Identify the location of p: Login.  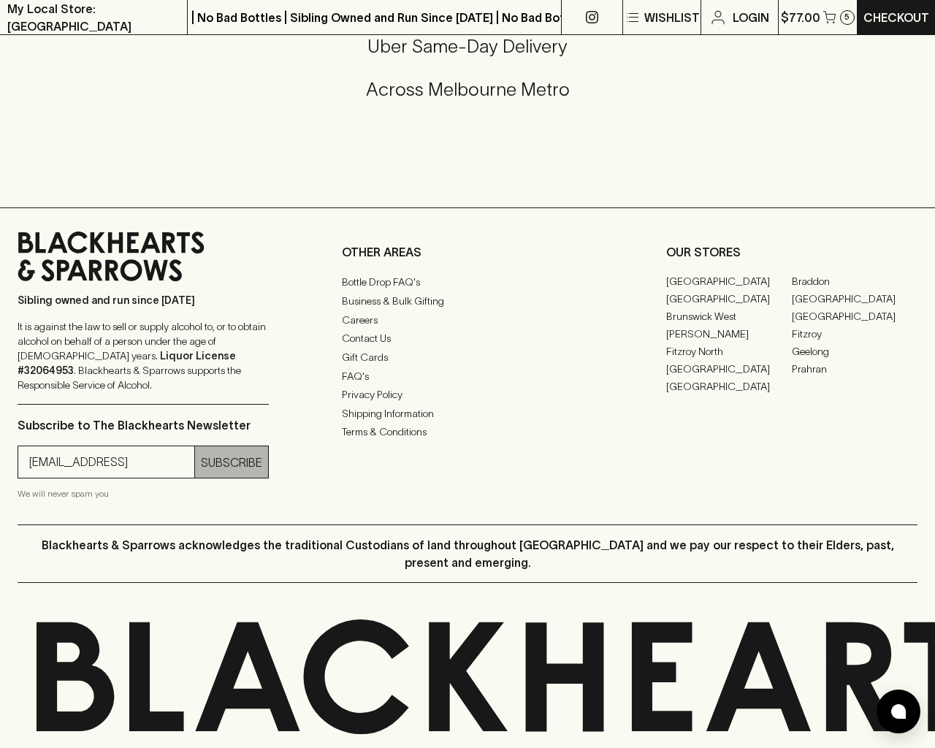
(751, 18).